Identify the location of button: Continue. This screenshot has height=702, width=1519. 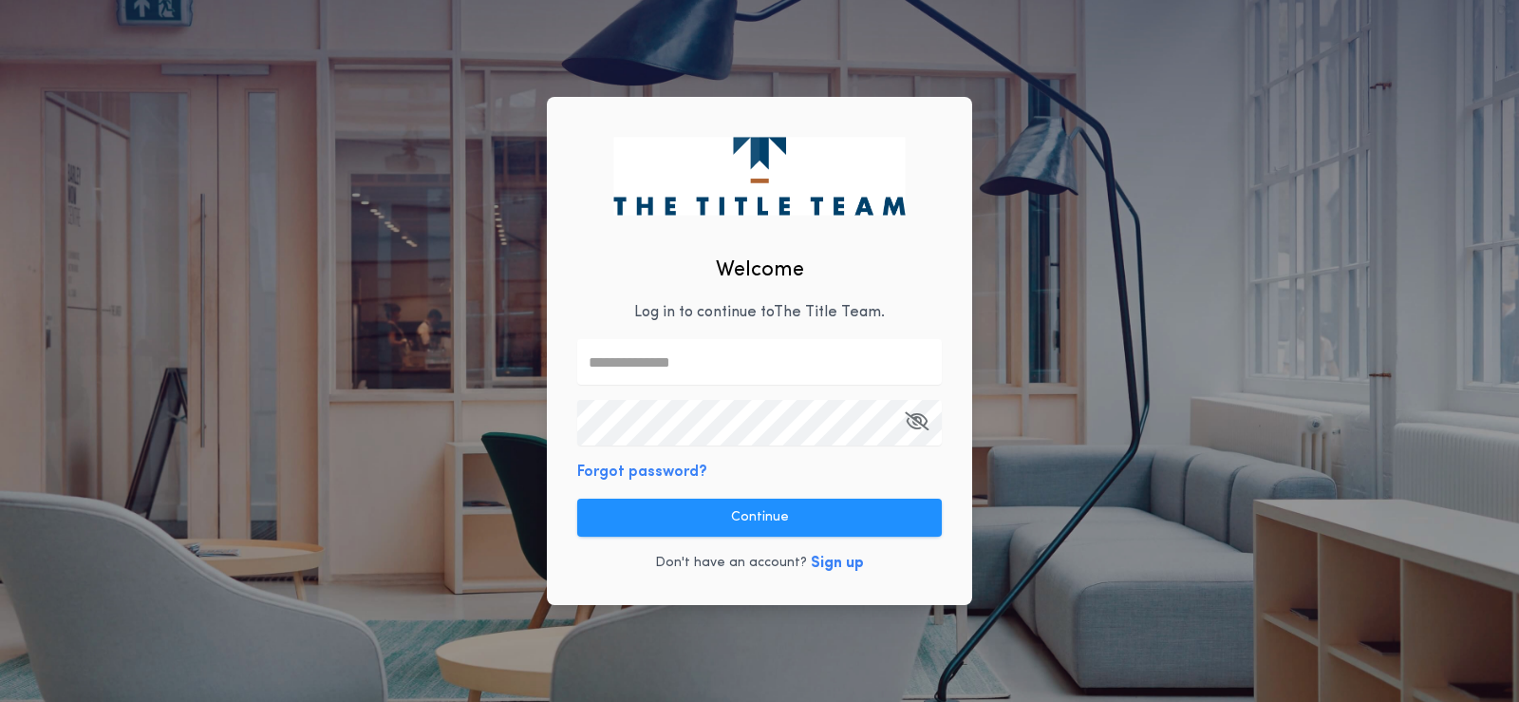
(760, 517).